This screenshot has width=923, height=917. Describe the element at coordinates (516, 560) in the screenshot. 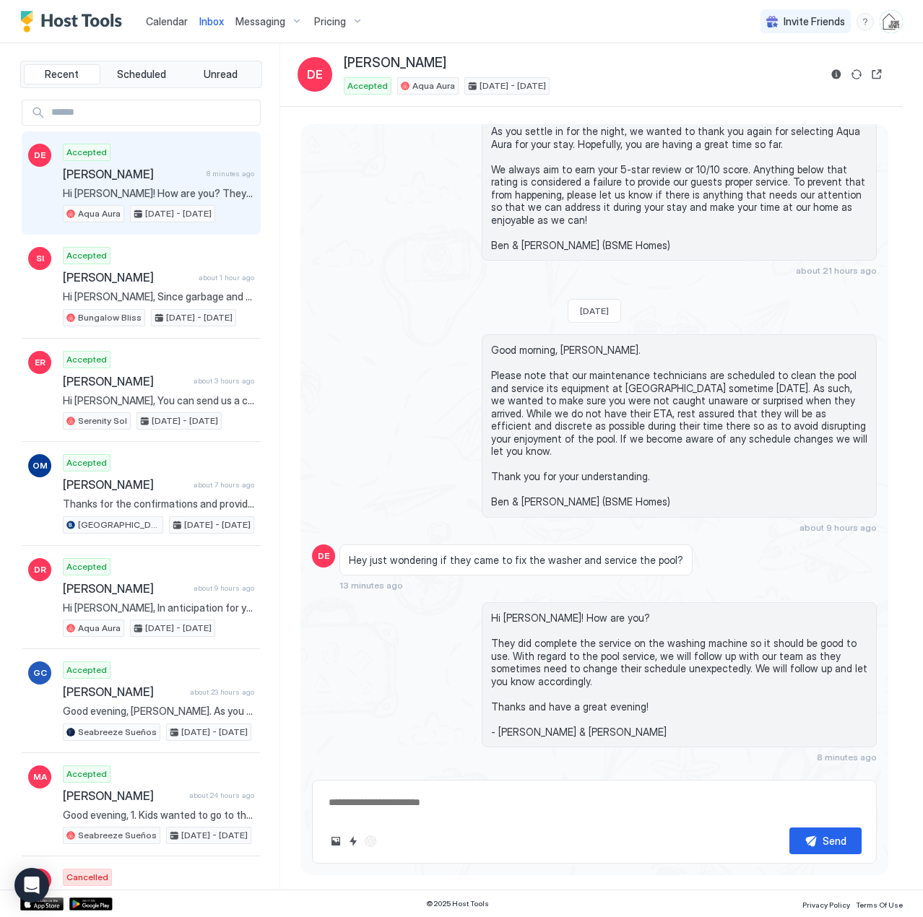

I see `span: Hey just wondering if they came to fix the washer and service the pool?` at that location.